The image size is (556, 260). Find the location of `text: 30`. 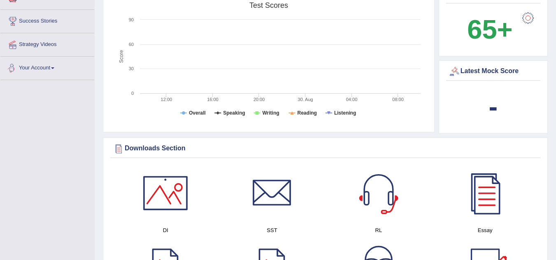

text: 30 is located at coordinates (131, 69).